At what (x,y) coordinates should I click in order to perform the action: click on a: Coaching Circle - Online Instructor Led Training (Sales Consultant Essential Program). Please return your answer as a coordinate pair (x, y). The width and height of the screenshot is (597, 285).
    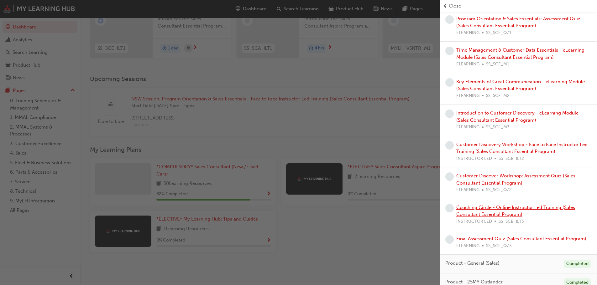
    Looking at the image, I should click on (515, 211).